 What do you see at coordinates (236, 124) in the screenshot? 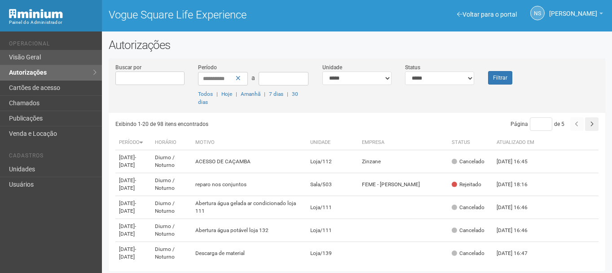
I see `div: Exibindo 1-20 de 98 itens encontrados` at bounding box center [236, 124].